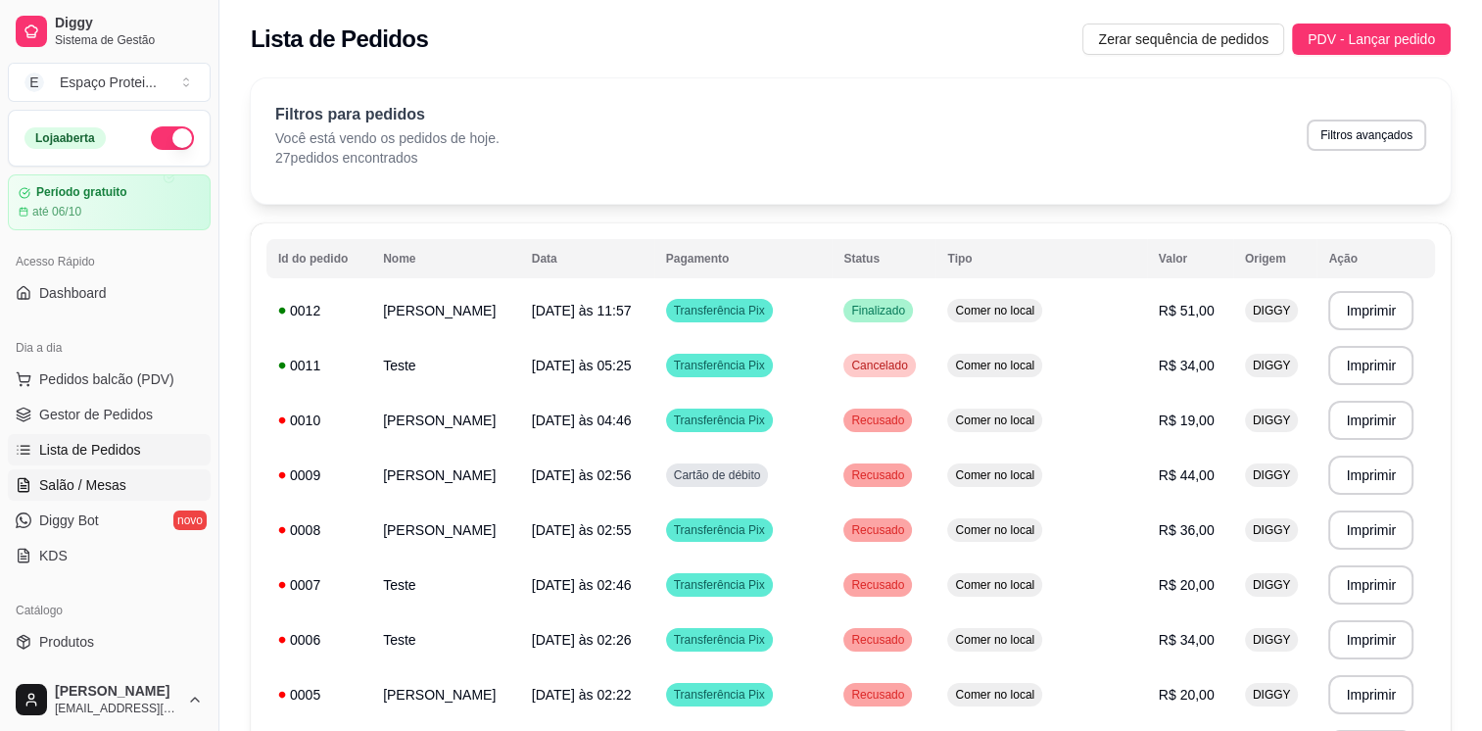  I want to click on span: Pedidos balcão (PDV), so click(107, 379).